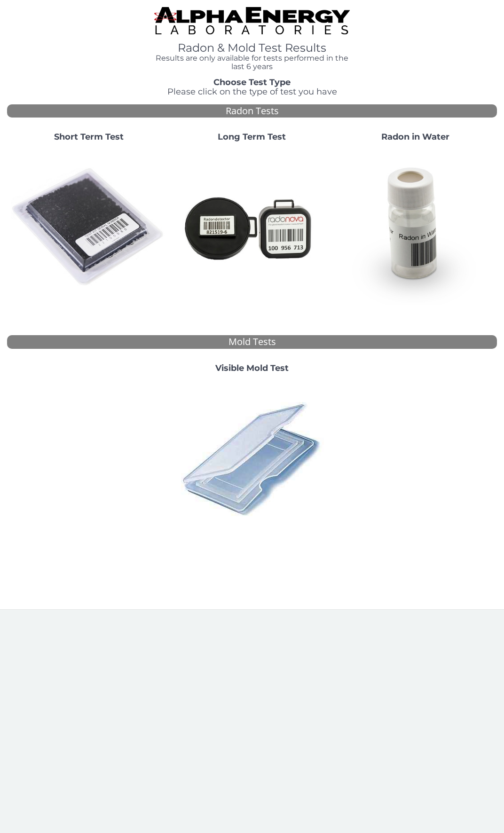 This screenshot has width=504, height=833. What do you see at coordinates (251, 137) in the screenshot?
I see `strong: Long Term Test` at bounding box center [251, 137].